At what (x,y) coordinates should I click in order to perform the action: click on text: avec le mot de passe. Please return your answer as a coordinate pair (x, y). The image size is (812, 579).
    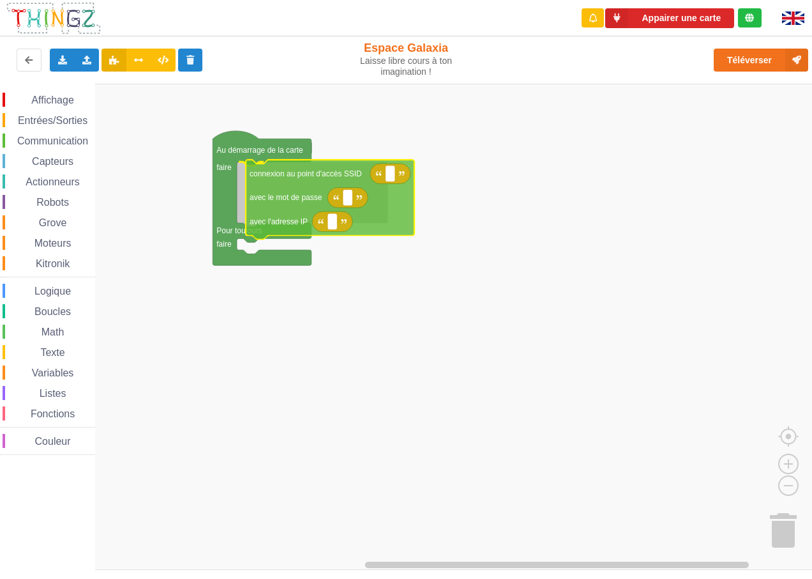
    Looking at the image, I should click on (286, 197).